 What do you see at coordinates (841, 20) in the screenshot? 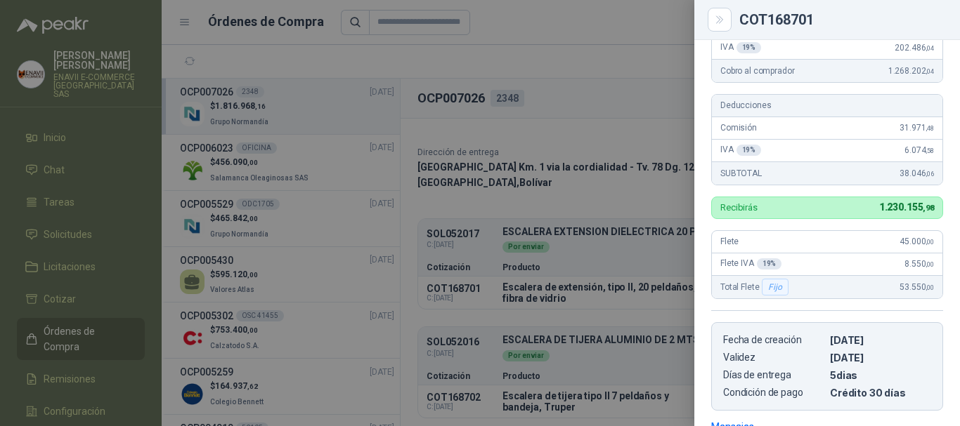
I see `div: COT168701` at bounding box center [841, 20].